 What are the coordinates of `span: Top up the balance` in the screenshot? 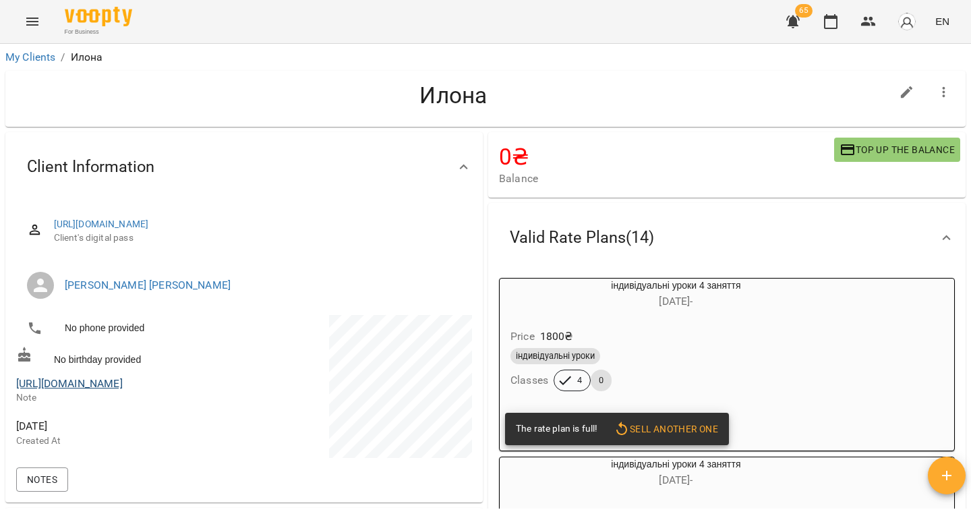 It's located at (896, 150).